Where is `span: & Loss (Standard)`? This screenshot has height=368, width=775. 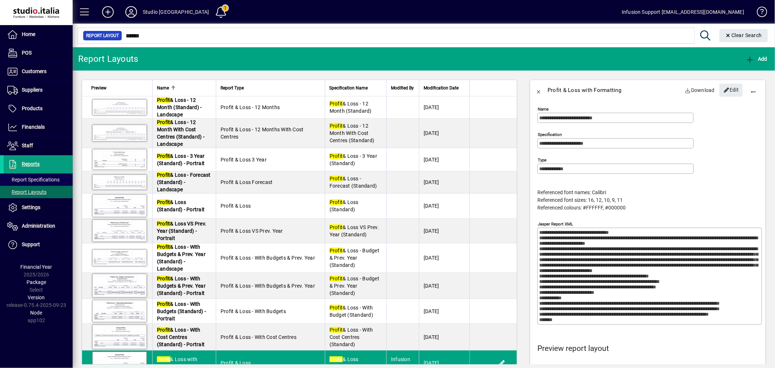
span: & Loss (Standard) is located at coordinates (344, 206).